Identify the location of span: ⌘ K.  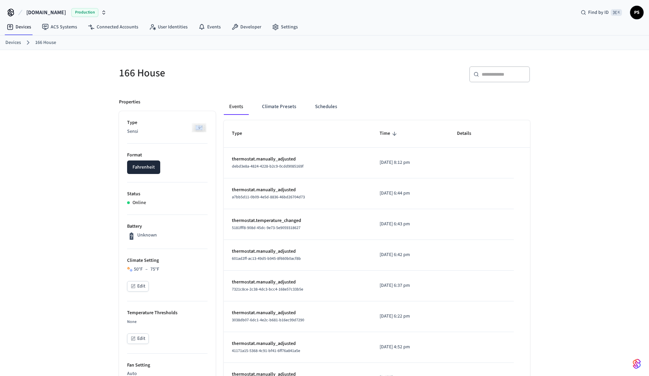
(617, 13).